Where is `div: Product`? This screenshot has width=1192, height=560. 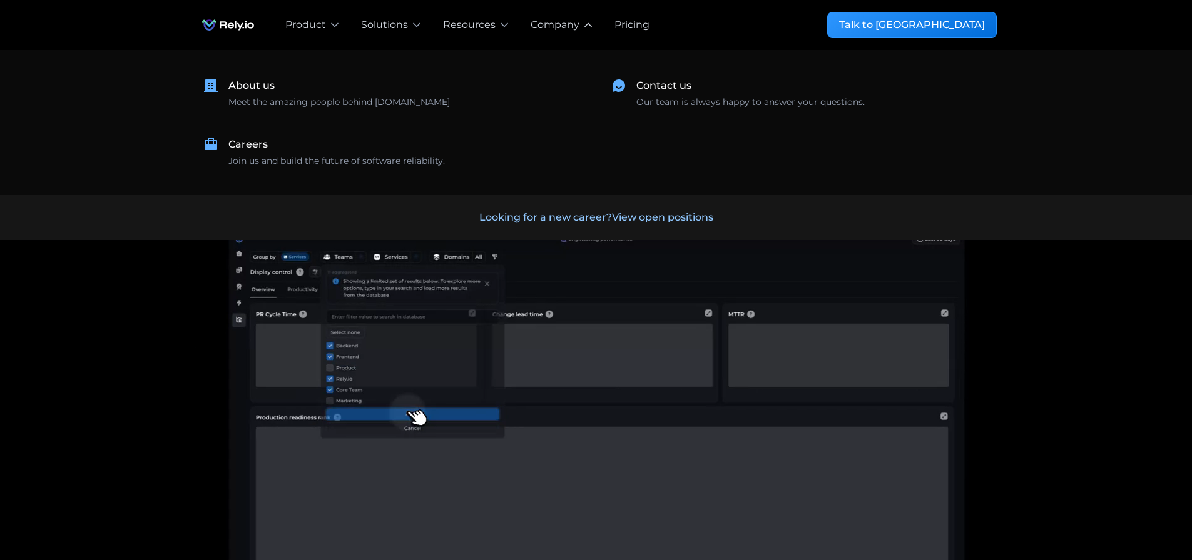
div: Product is located at coordinates (305, 25).